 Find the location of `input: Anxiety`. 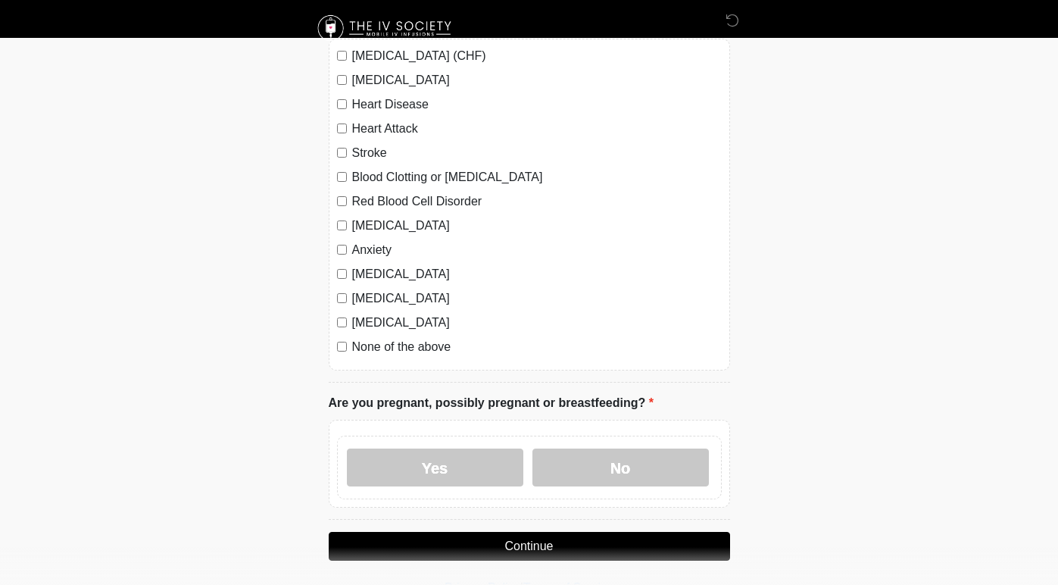

input: Anxiety is located at coordinates (342, 249).